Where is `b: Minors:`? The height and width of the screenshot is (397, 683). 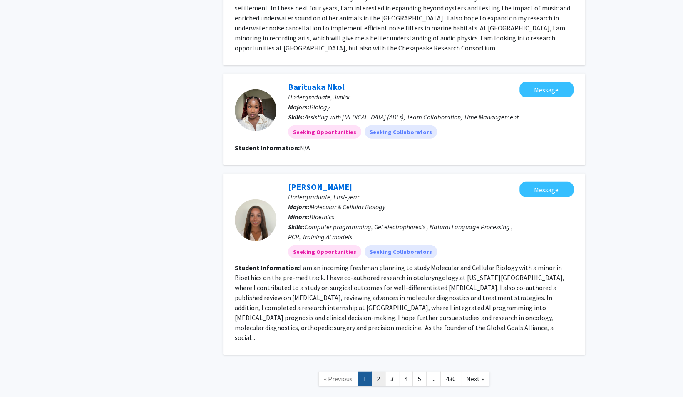
b: Minors: is located at coordinates (299, 217).